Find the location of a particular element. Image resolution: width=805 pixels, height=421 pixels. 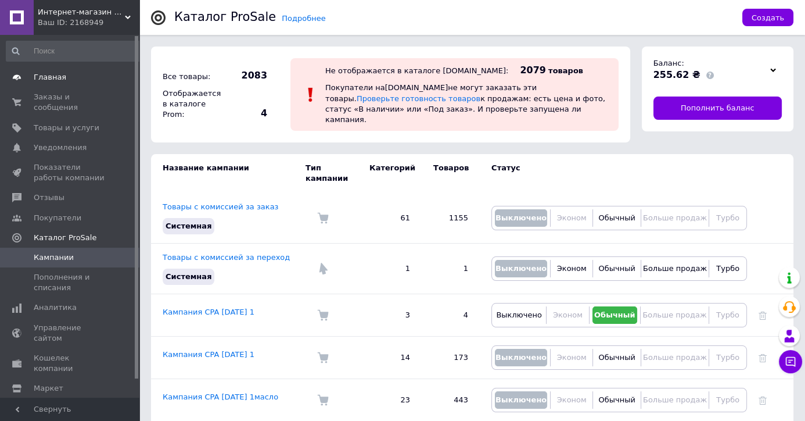

td: Тип кампании is located at coordinates (332, 173).